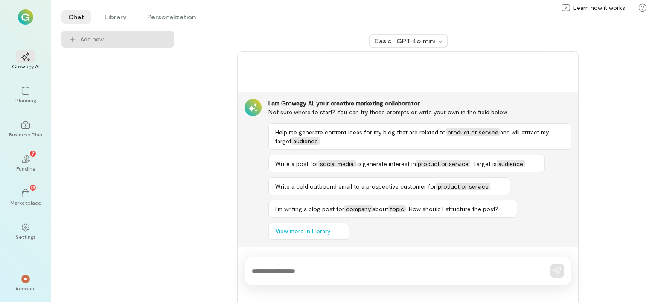  Describe the element at coordinates (26, 237) in the screenshot. I see `div: Settings` at that location.